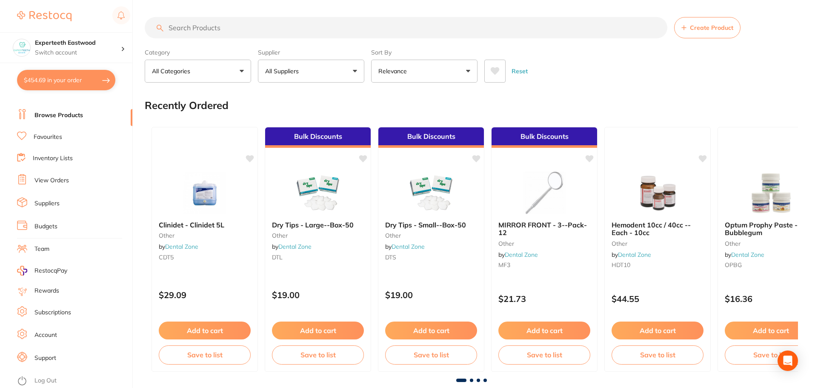  I want to click on img: Hemodent 10cc / 40cc -- Each - 10cc, so click(657, 193).